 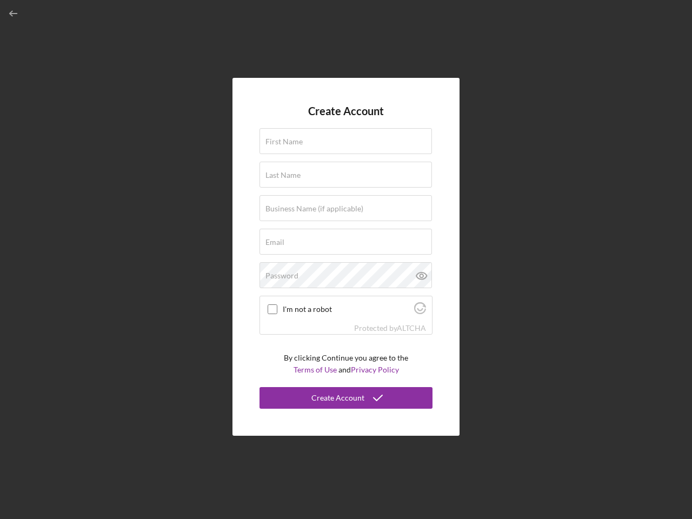 I want to click on div: Create Account, so click(x=338, y=398).